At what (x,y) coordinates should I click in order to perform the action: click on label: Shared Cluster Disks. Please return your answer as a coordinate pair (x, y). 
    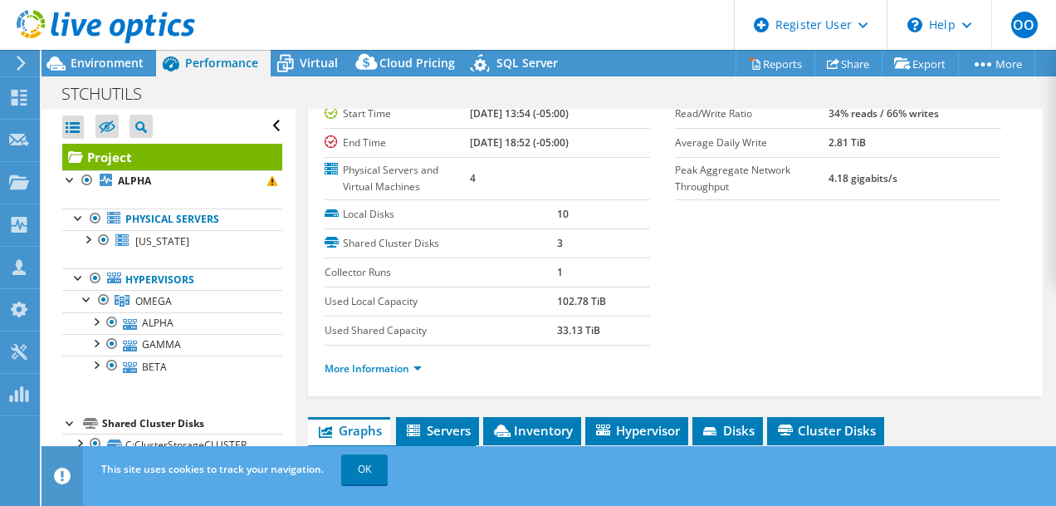
    Looking at the image, I should click on (441, 243).